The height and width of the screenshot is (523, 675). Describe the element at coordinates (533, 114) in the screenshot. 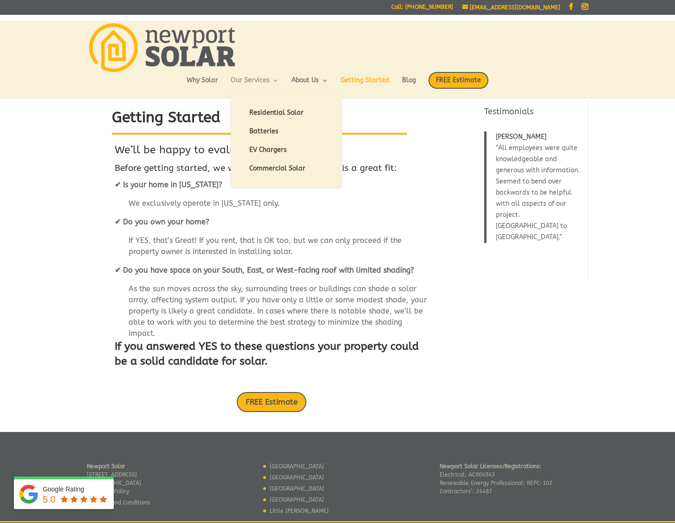

I see `h4: Testimonials` at that location.